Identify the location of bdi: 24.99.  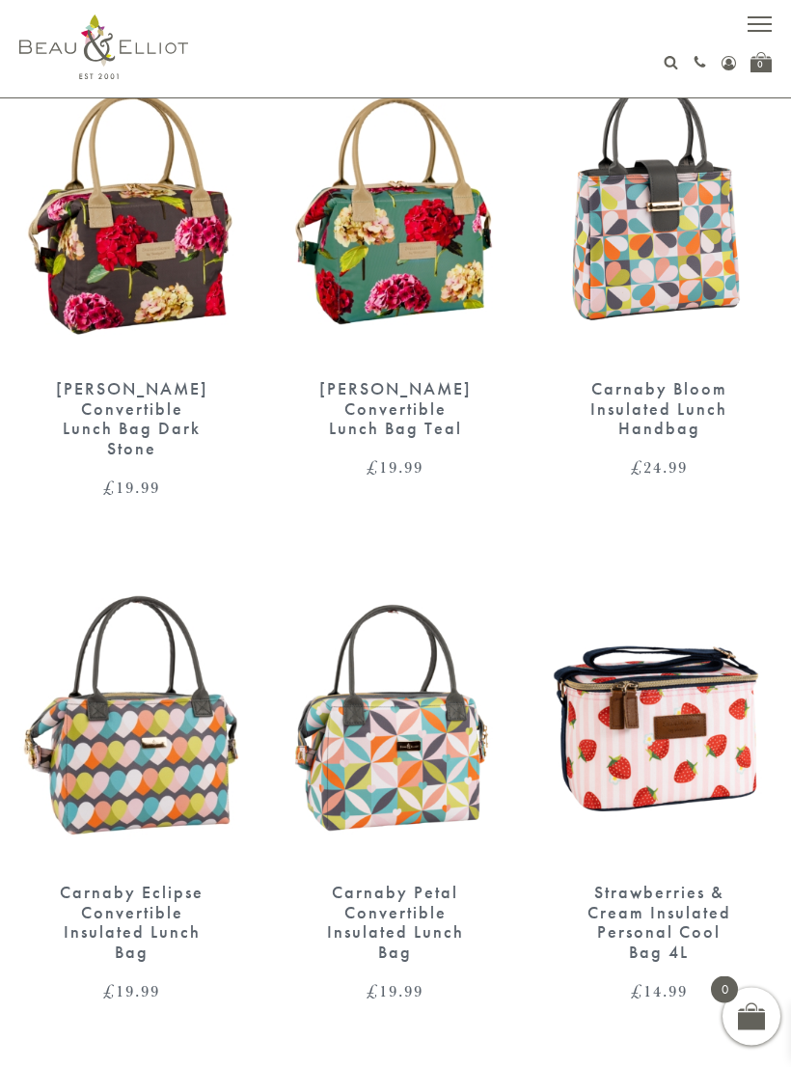
(659, 467).